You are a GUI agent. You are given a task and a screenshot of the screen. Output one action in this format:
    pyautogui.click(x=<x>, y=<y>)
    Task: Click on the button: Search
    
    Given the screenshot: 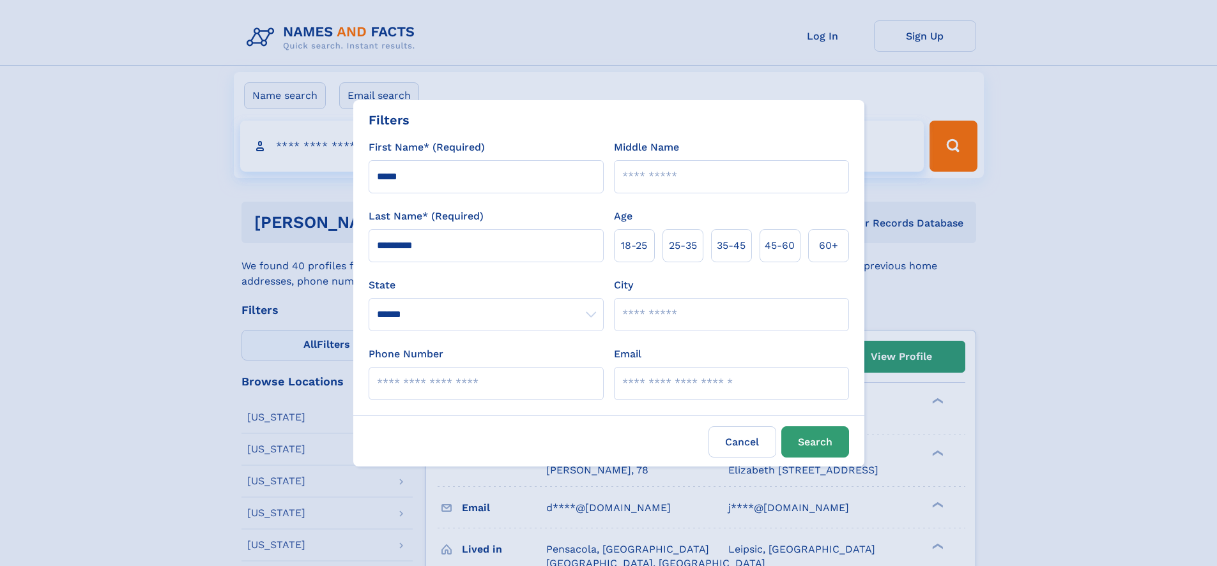 What is the action you would take?
    pyautogui.click(x=815, y=442)
    